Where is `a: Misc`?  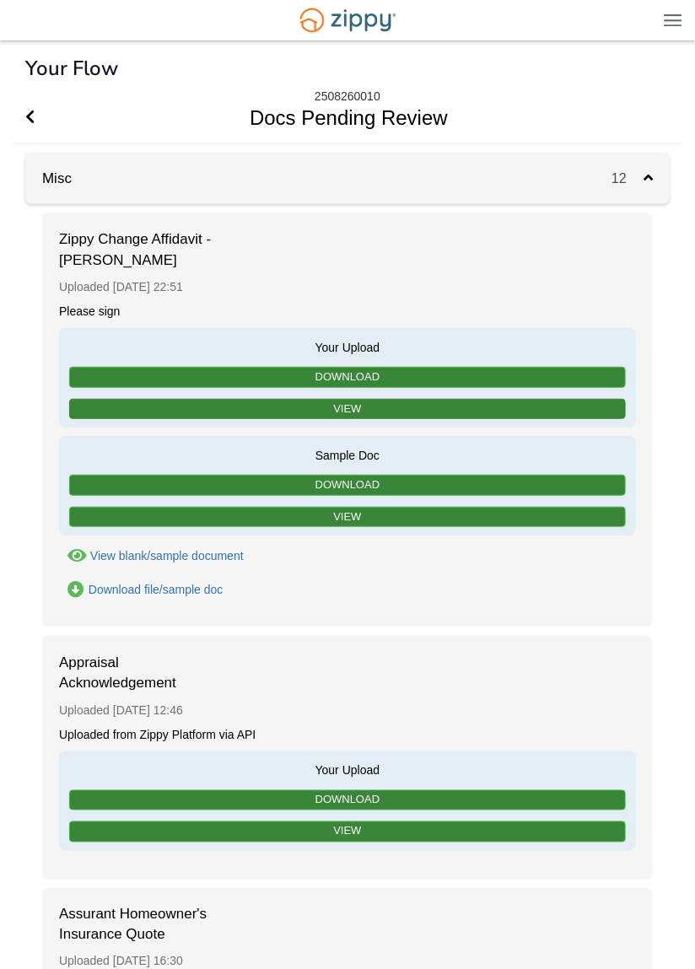
a: Misc is located at coordinates (48, 178).